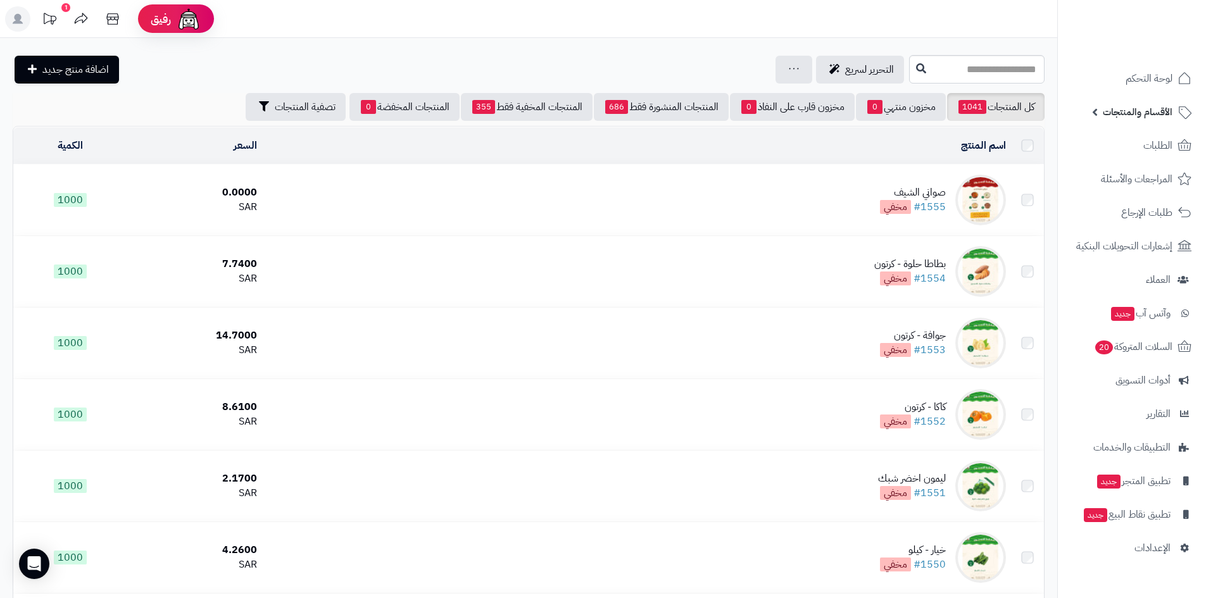 The height and width of the screenshot is (598, 1206). What do you see at coordinates (910, 264) in the screenshot?
I see `div: بطاطا حلوة - كرتون` at bounding box center [910, 264].